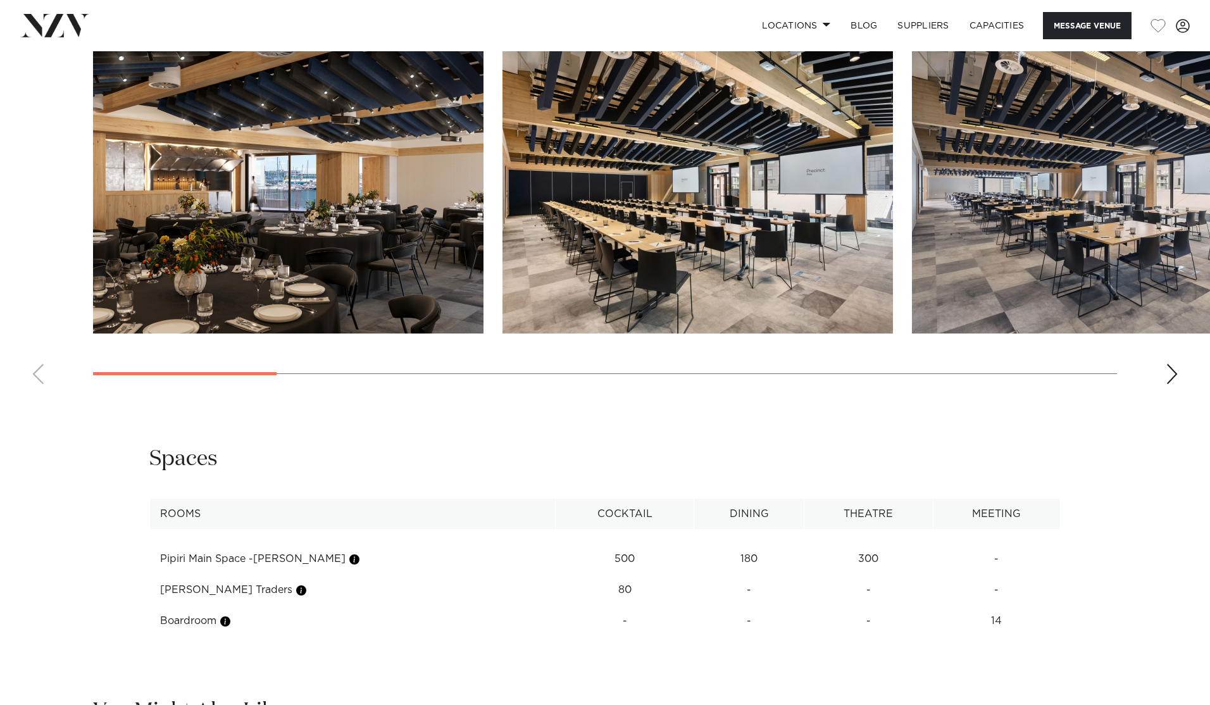  What do you see at coordinates (353, 514) in the screenshot?
I see `th: Rooms` at bounding box center [353, 514].